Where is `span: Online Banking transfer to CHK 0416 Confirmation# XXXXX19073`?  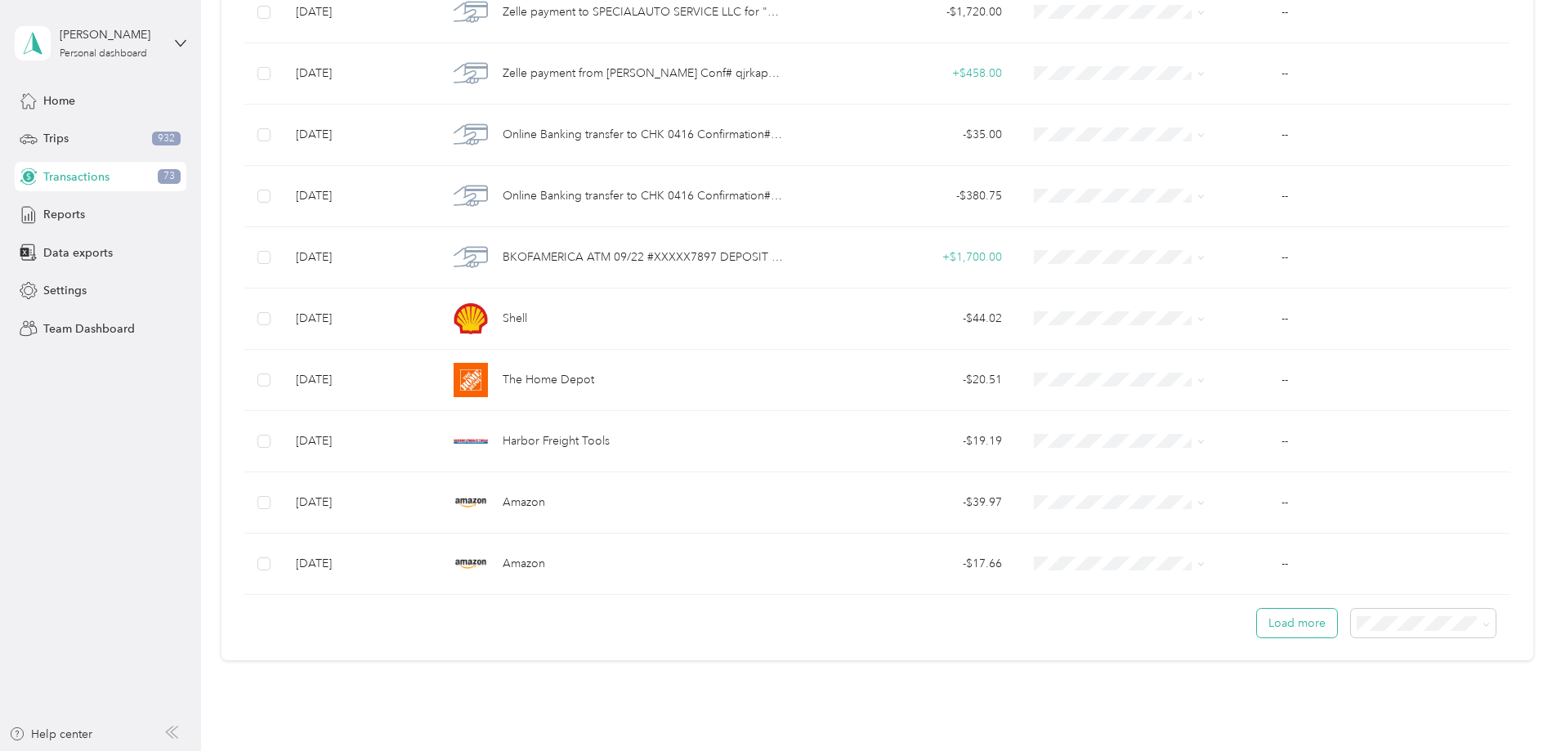
span: Online Banking transfer to CHK 0416 Confirmation# XXXXX19073 is located at coordinates (643, 196).